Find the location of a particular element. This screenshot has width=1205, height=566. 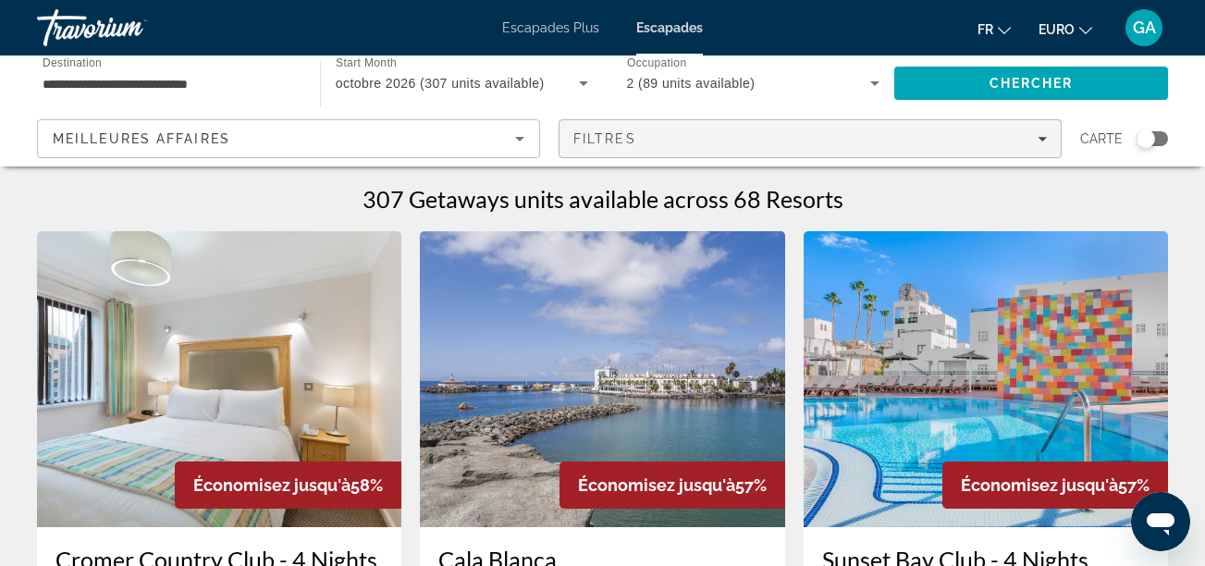

mat-select: Sort by is located at coordinates (288, 139).